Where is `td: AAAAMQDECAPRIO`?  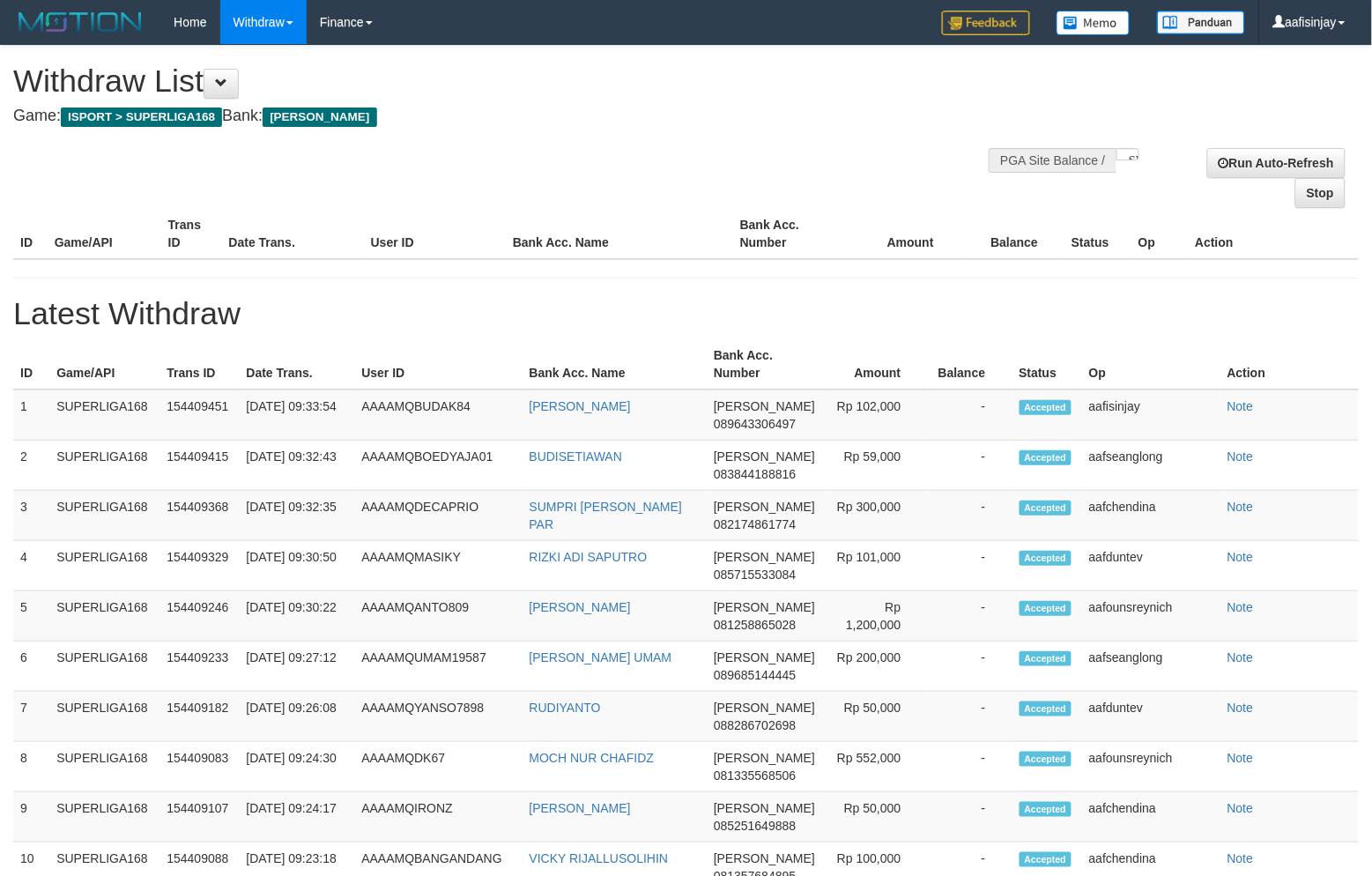
td: AAAAMQDECAPRIO is located at coordinates (438, 515).